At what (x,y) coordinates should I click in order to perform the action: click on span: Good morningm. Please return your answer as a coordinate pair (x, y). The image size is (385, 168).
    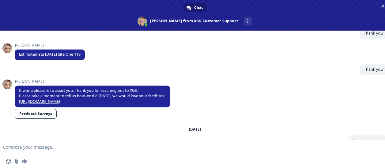
    Looking at the image, I should click on (368, 140).